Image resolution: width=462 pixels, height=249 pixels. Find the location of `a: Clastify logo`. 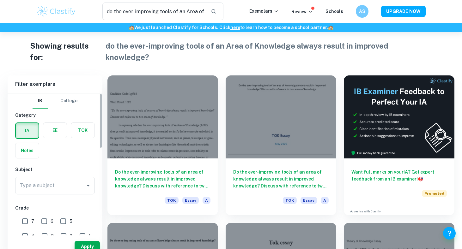

a: Clastify logo is located at coordinates (56, 11).